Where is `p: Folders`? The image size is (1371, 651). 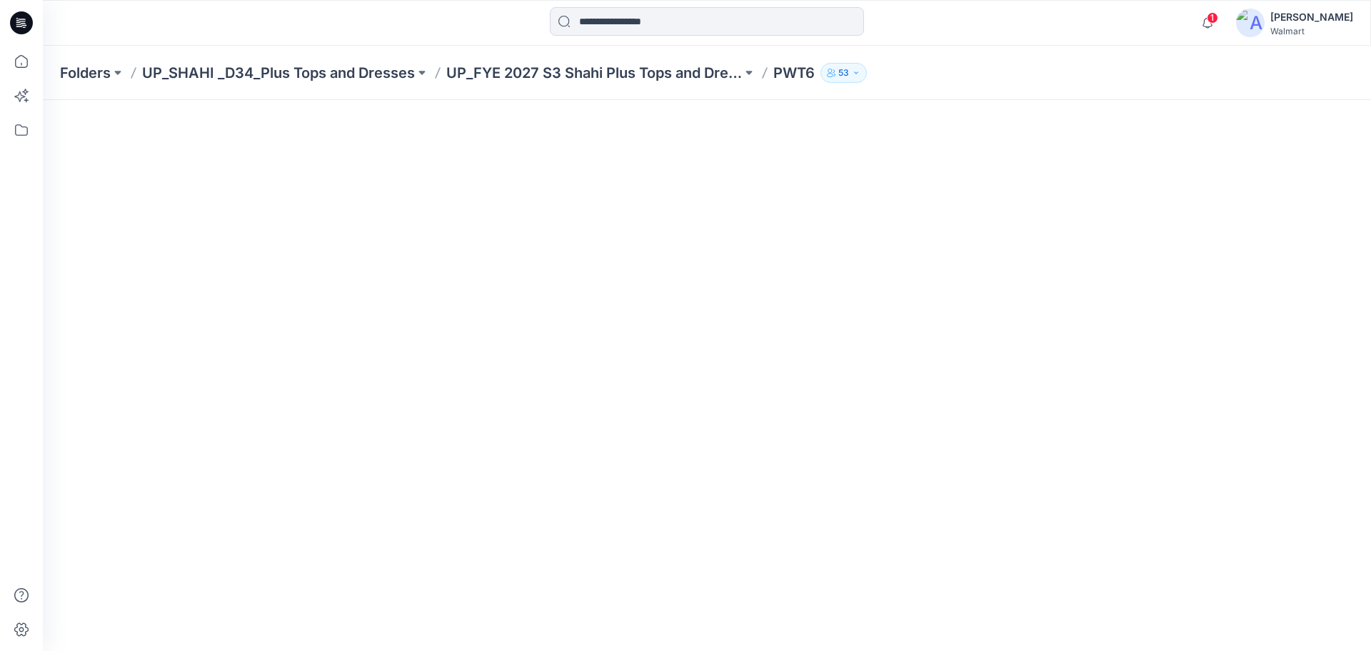
p: Folders is located at coordinates (85, 73).